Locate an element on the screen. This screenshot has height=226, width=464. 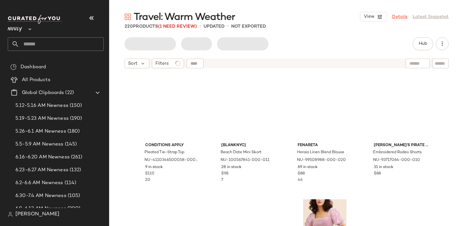
span: Hub is located at coordinates (423, 44).